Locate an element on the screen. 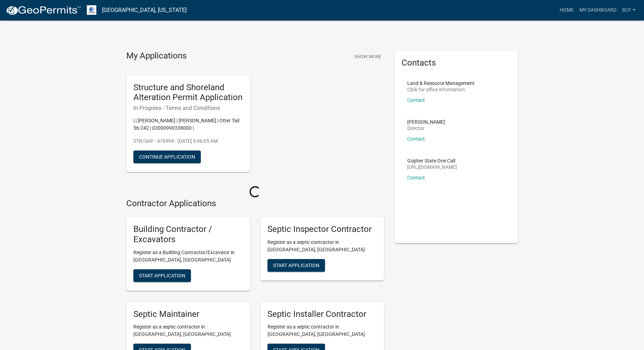  button: Continue Application is located at coordinates (167, 157).